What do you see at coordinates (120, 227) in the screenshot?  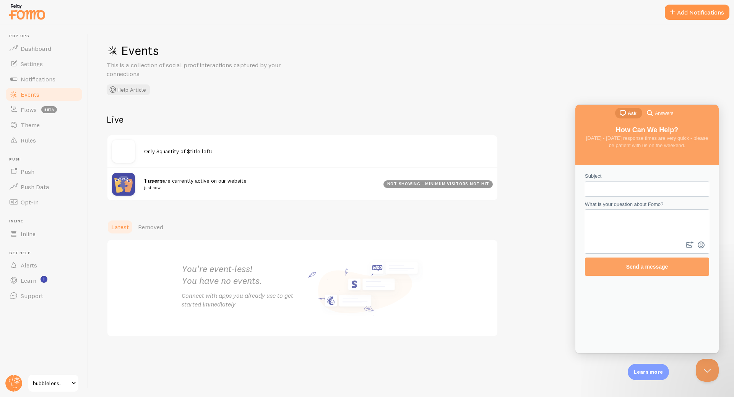 I see `span: Latest` at bounding box center [120, 227].